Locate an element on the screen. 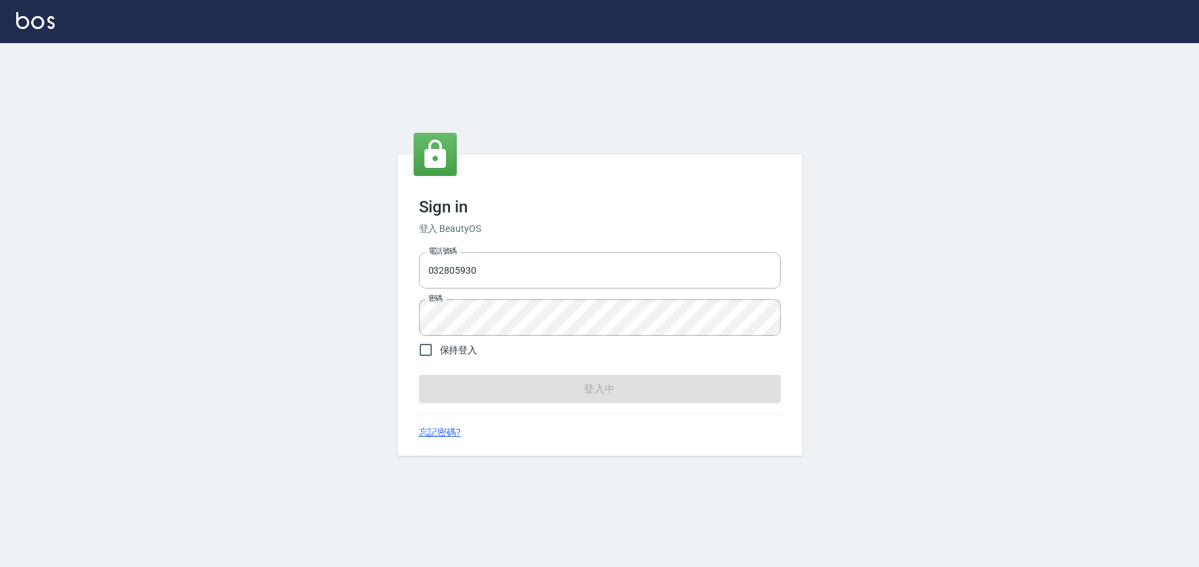 The width and height of the screenshot is (1199, 567). span: 保持登入 is located at coordinates (459, 350).